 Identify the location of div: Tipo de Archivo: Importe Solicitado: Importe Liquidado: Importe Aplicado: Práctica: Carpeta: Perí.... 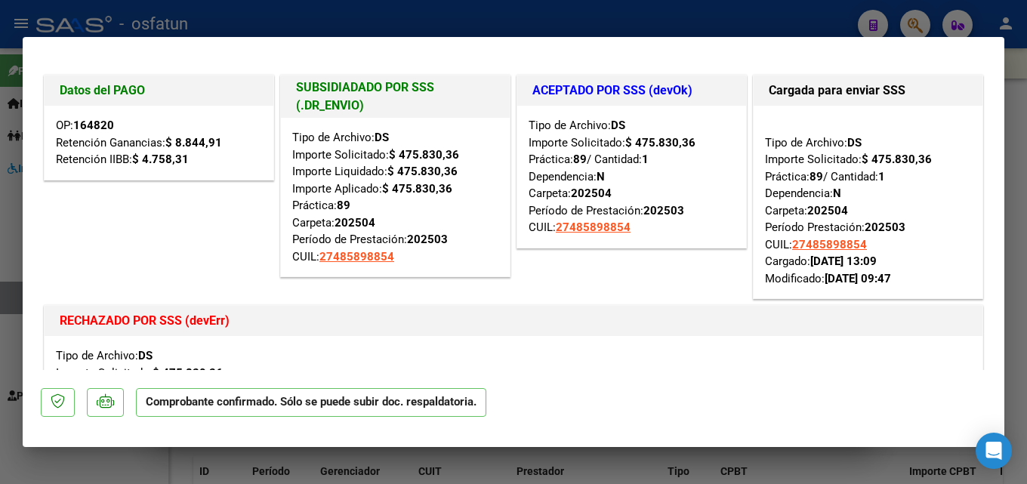
(395, 197).